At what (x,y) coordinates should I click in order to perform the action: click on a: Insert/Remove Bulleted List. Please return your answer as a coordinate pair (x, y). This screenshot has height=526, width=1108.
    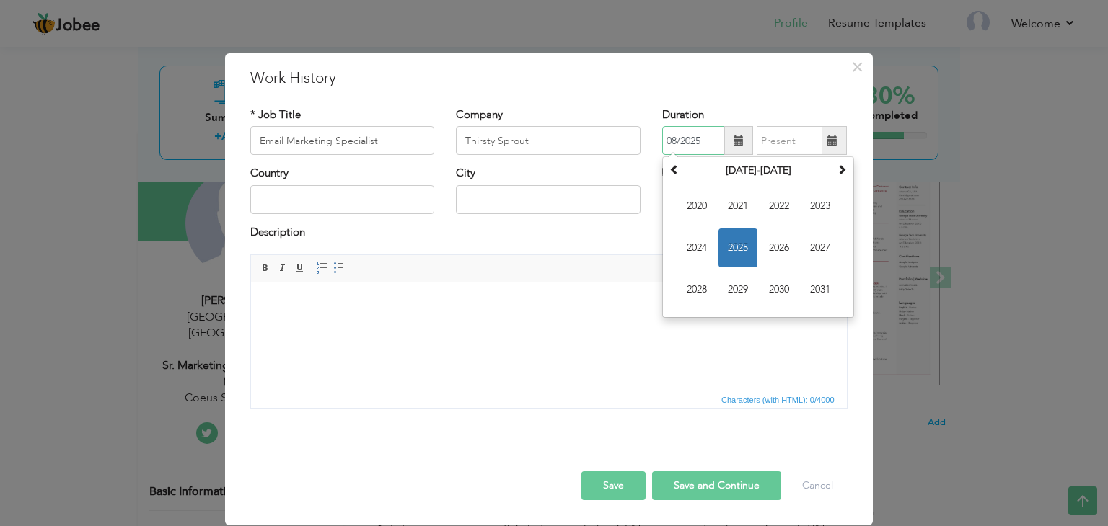
    Looking at the image, I should click on (339, 268).